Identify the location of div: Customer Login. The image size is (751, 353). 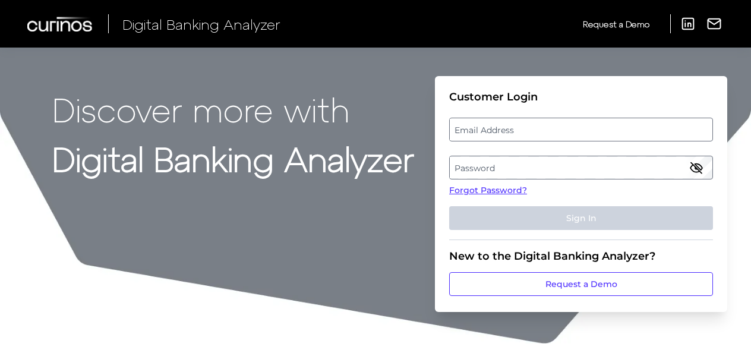
(581, 97).